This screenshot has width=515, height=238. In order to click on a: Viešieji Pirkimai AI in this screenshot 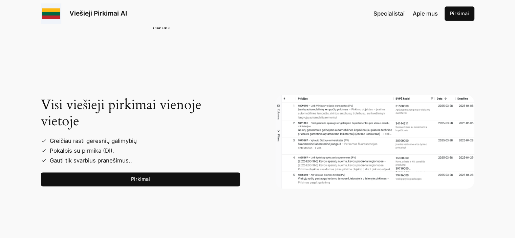, I will do `click(98, 13)`.